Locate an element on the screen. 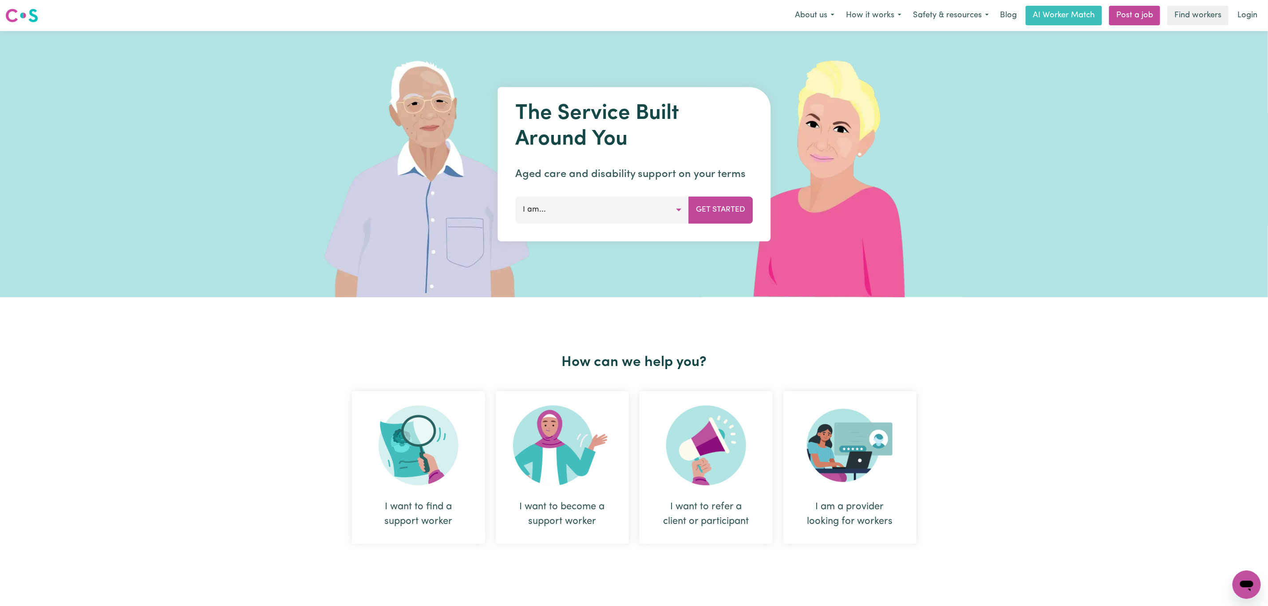  button: I am... is located at coordinates (602, 210).